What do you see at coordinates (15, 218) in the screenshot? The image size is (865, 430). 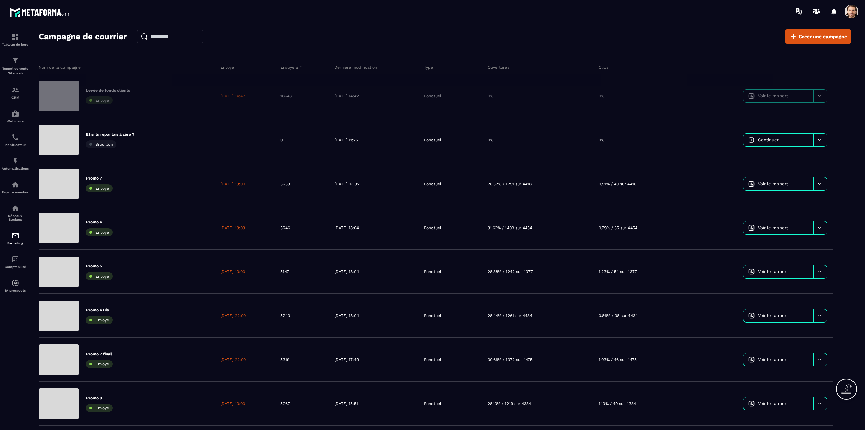 I see `p: Réseaux Sociaux` at bounding box center [15, 218].